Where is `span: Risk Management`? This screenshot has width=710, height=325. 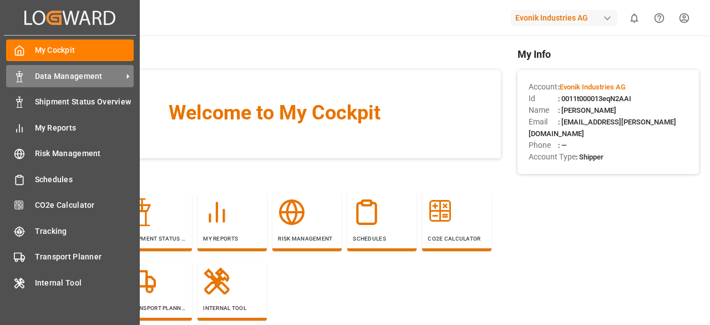 span: Risk Management is located at coordinates (84, 153).